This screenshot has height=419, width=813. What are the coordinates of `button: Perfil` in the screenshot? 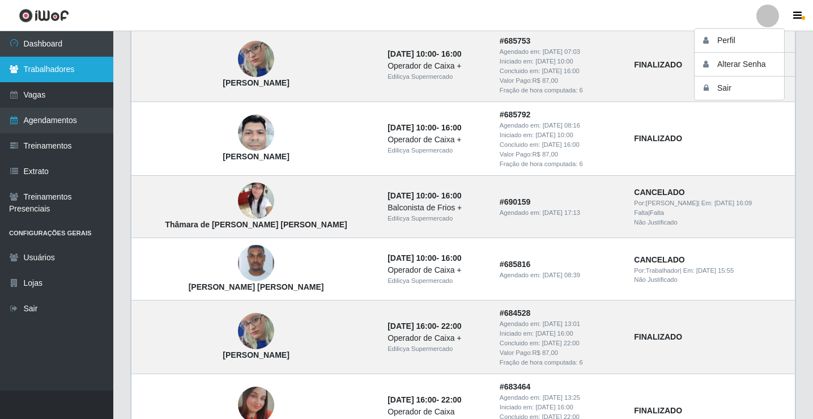 It's located at (745, 41).